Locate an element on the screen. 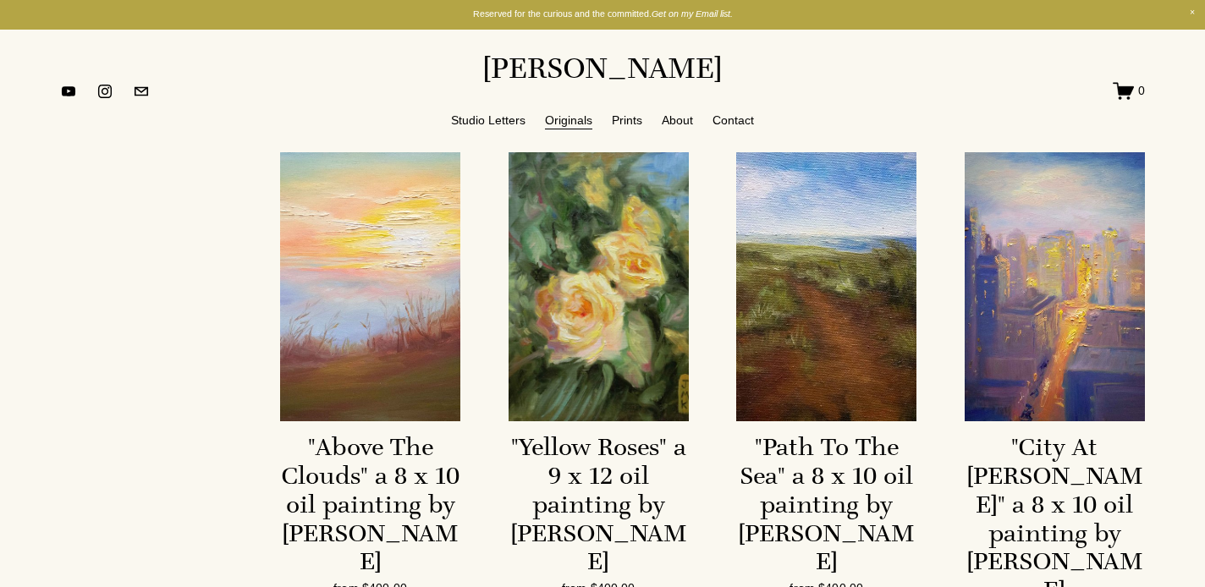 Image resolution: width=1205 pixels, height=587 pixels. a: instagram-unauth is located at coordinates (105, 91).